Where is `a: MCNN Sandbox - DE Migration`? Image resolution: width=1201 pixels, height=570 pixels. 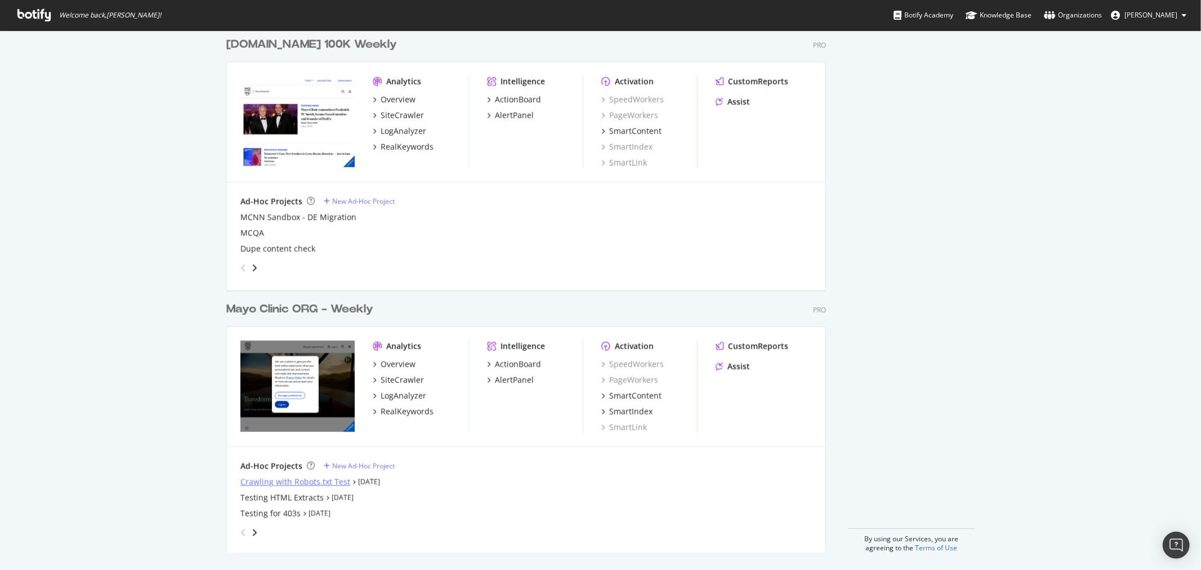 a: MCNN Sandbox - DE Migration is located at coordinates (298, 217).